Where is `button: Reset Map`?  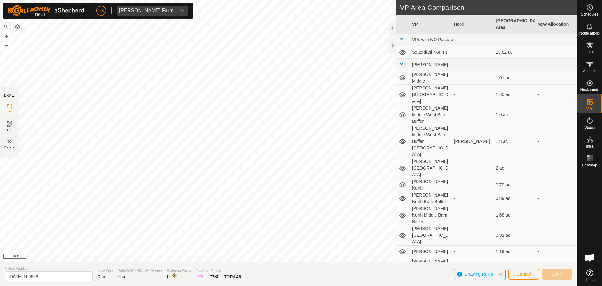
button: Reset Map is located at coordinates (7, 26).